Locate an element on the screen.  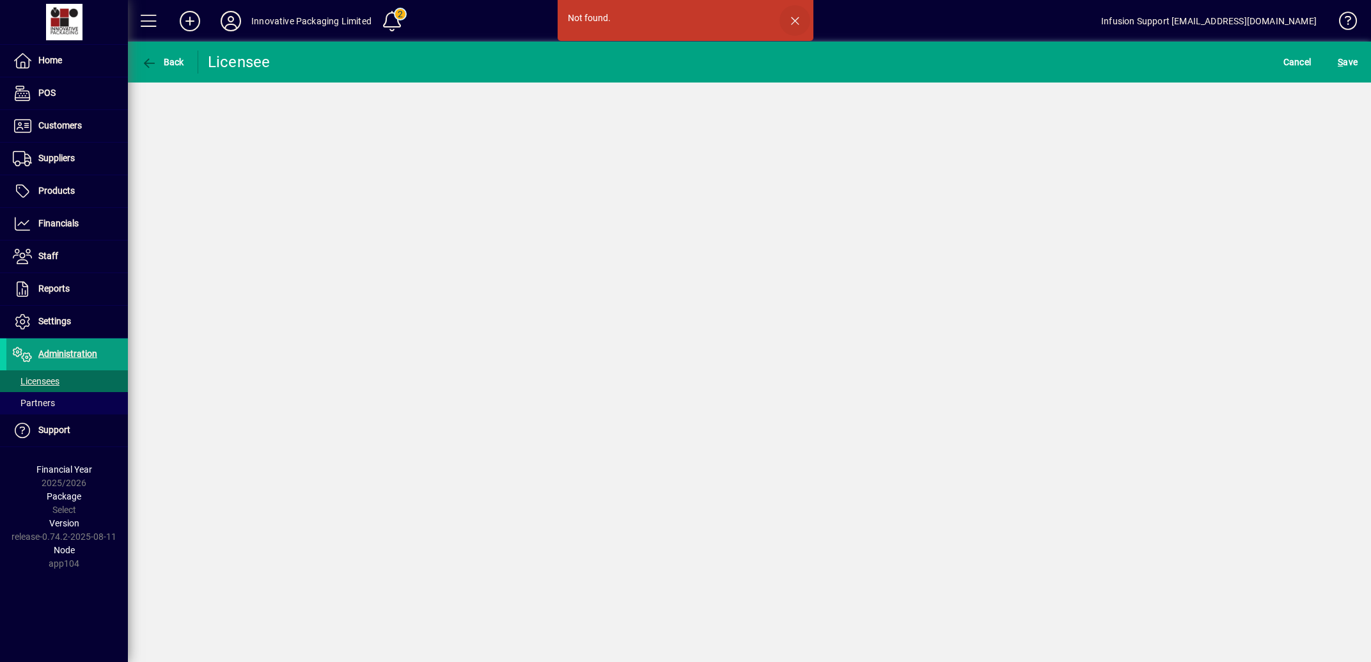
span: Staff is located at coordinates (48, 256).